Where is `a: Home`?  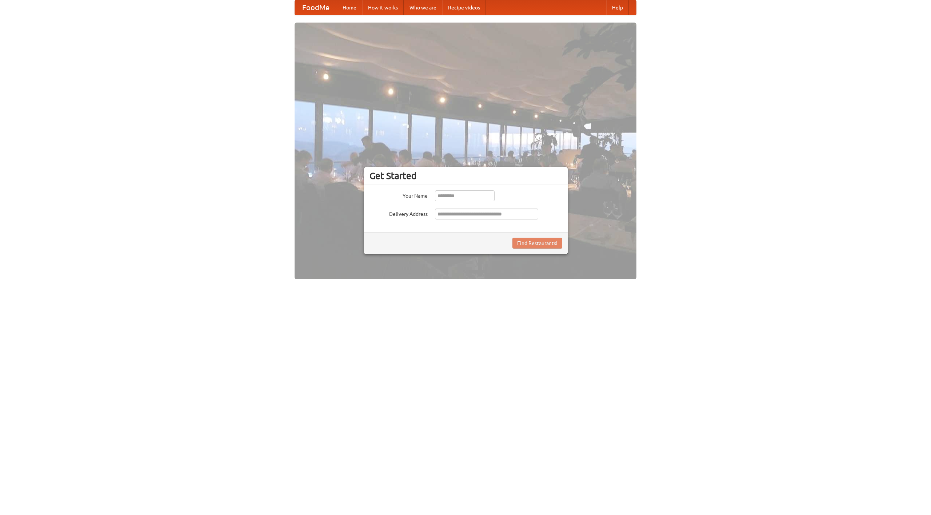
a: Home is located at coordinates (350, 8).